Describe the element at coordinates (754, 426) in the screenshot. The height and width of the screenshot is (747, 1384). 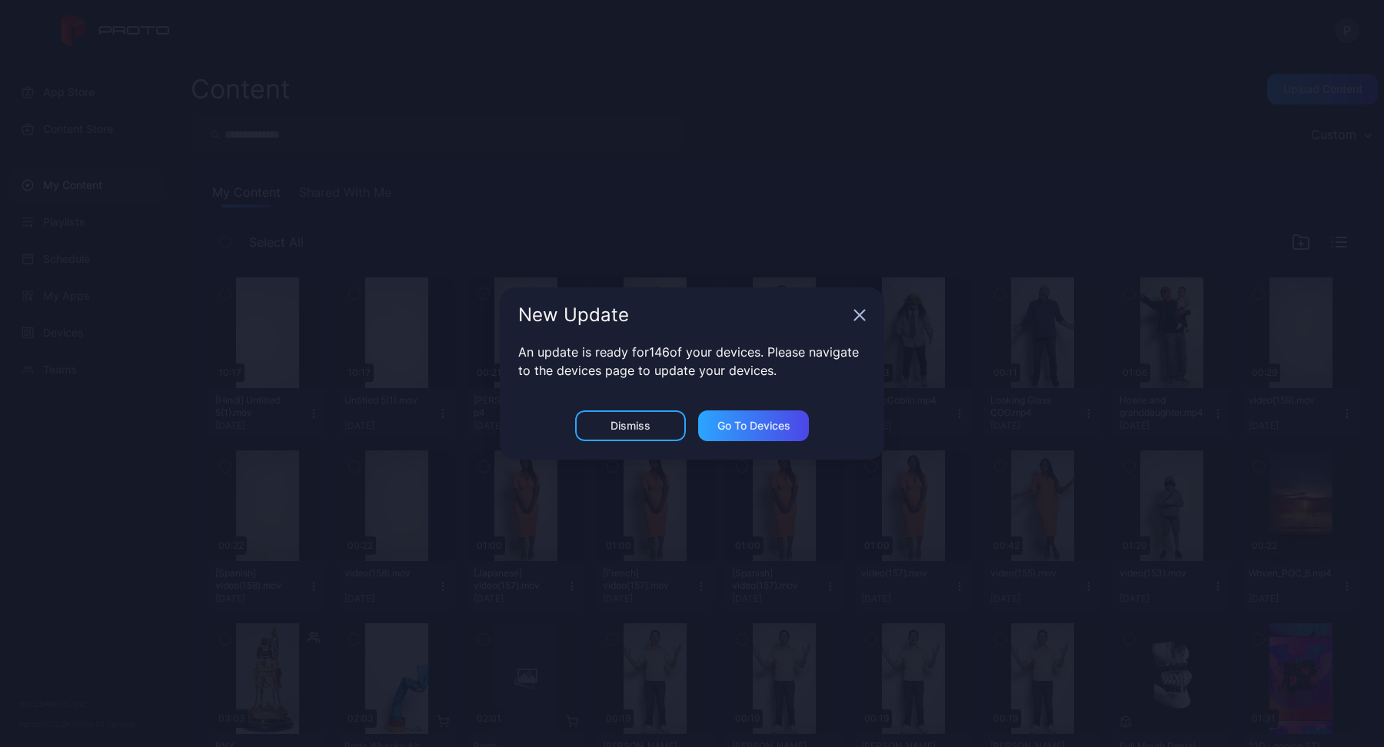
I see `div: Go to devices` at that location.